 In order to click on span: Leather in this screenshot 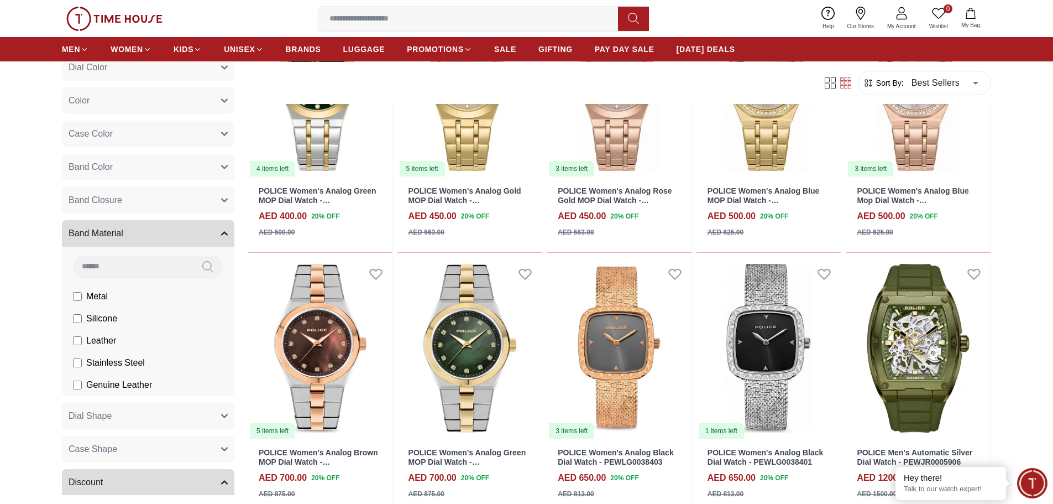, I will do `click(101, 341)`.